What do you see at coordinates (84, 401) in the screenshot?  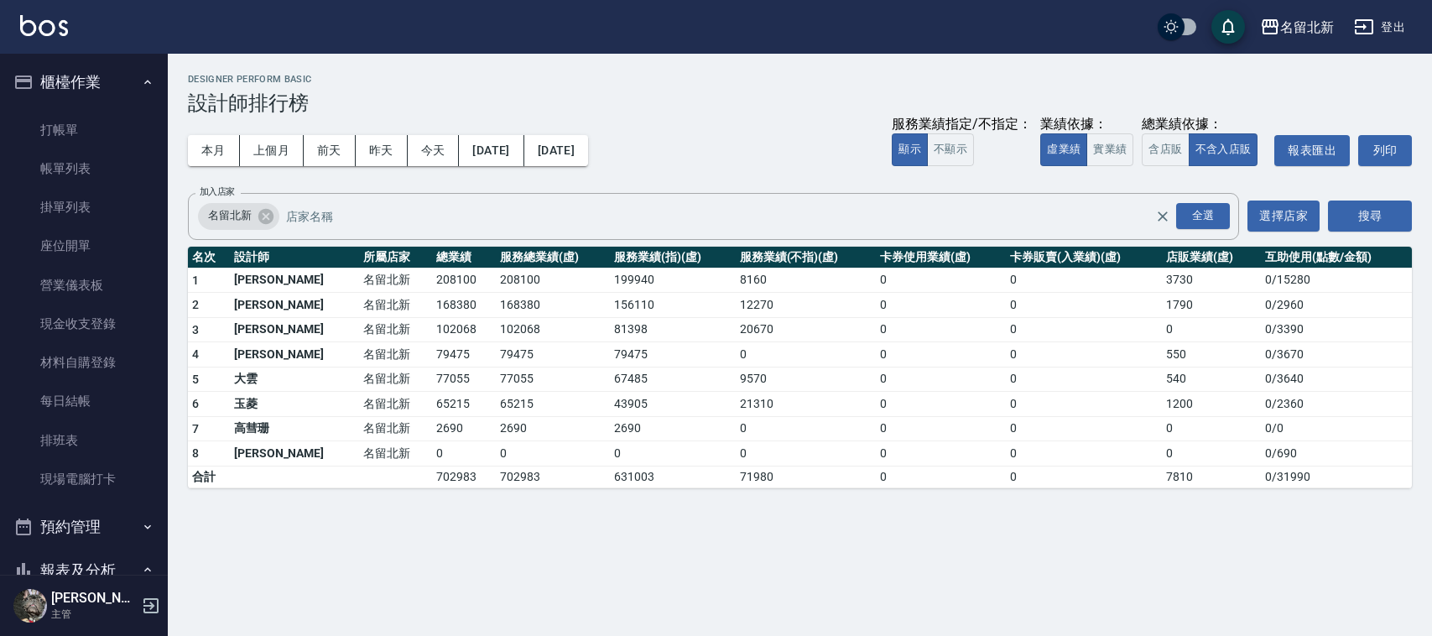 I see `a: 每日結帳` at bounding box center [84, 401].